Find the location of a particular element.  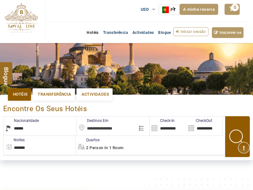

label: noites is located at coordinates (14, 140).